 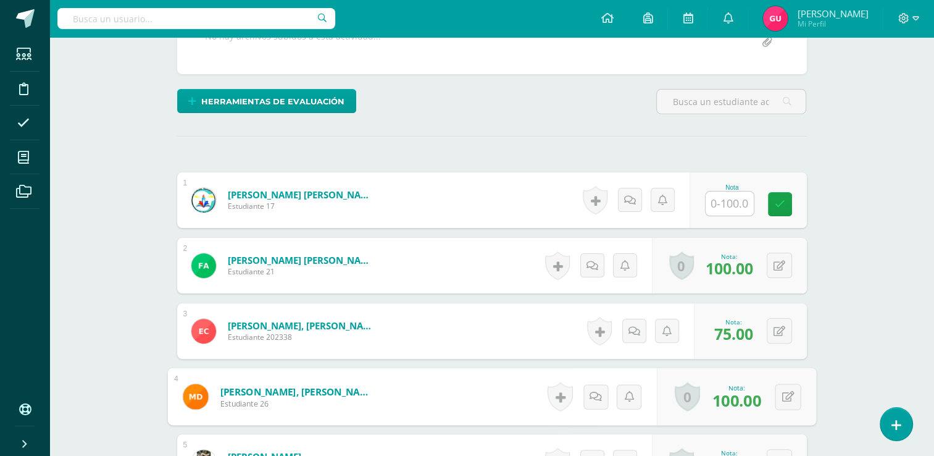 What do you see at coordinates (293, 42) in the screenshot?
I see `div: No hay archivos subidos a esta actividad...` at bounding box center [293, 42].